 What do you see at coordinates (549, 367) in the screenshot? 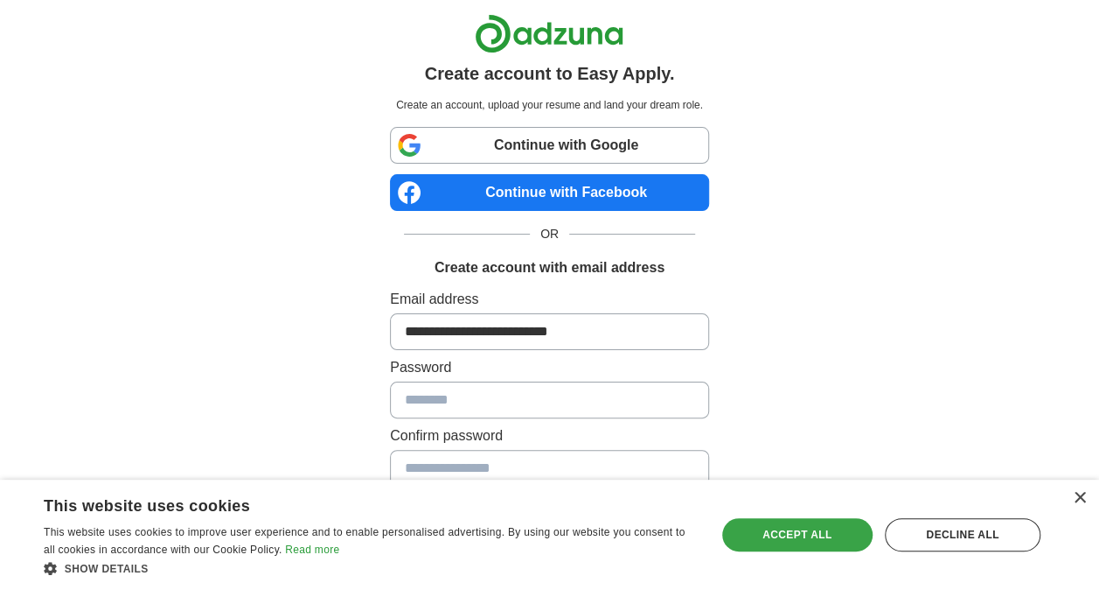
I see `label: Password` at bounding box center [549, 367].